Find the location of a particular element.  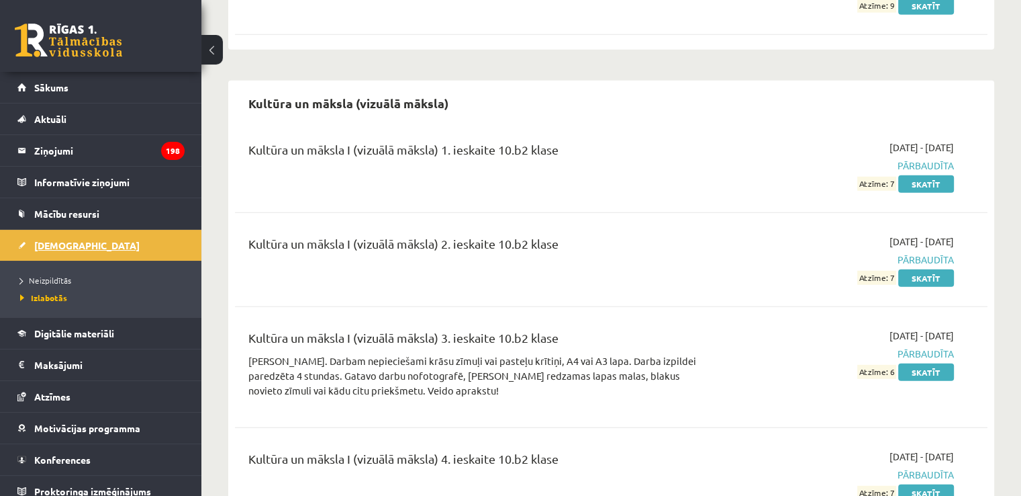

span: Sākums is located at coordinates (51, 87).